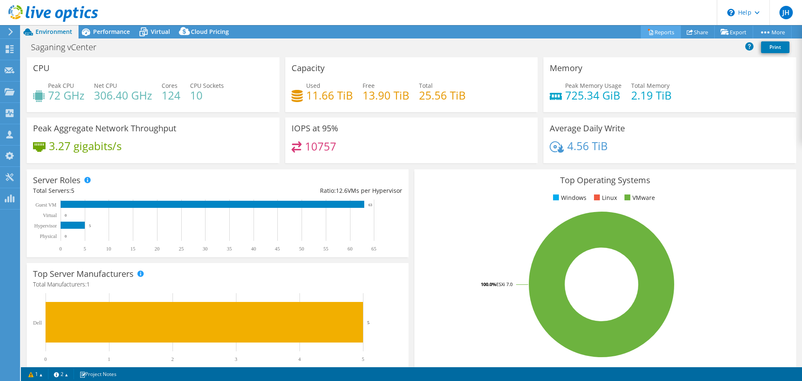  Describe the element at coordinates (310, 191) in the screenshot. I see `div: Ratio: VMs per Hypervisor` at that location.